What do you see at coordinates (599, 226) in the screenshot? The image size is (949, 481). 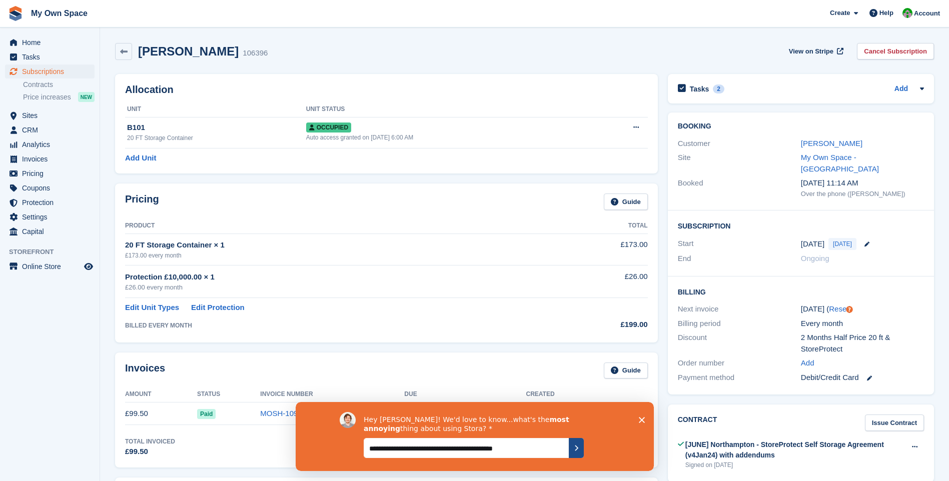 I see `th: Total` at bounding box center [599, 226].